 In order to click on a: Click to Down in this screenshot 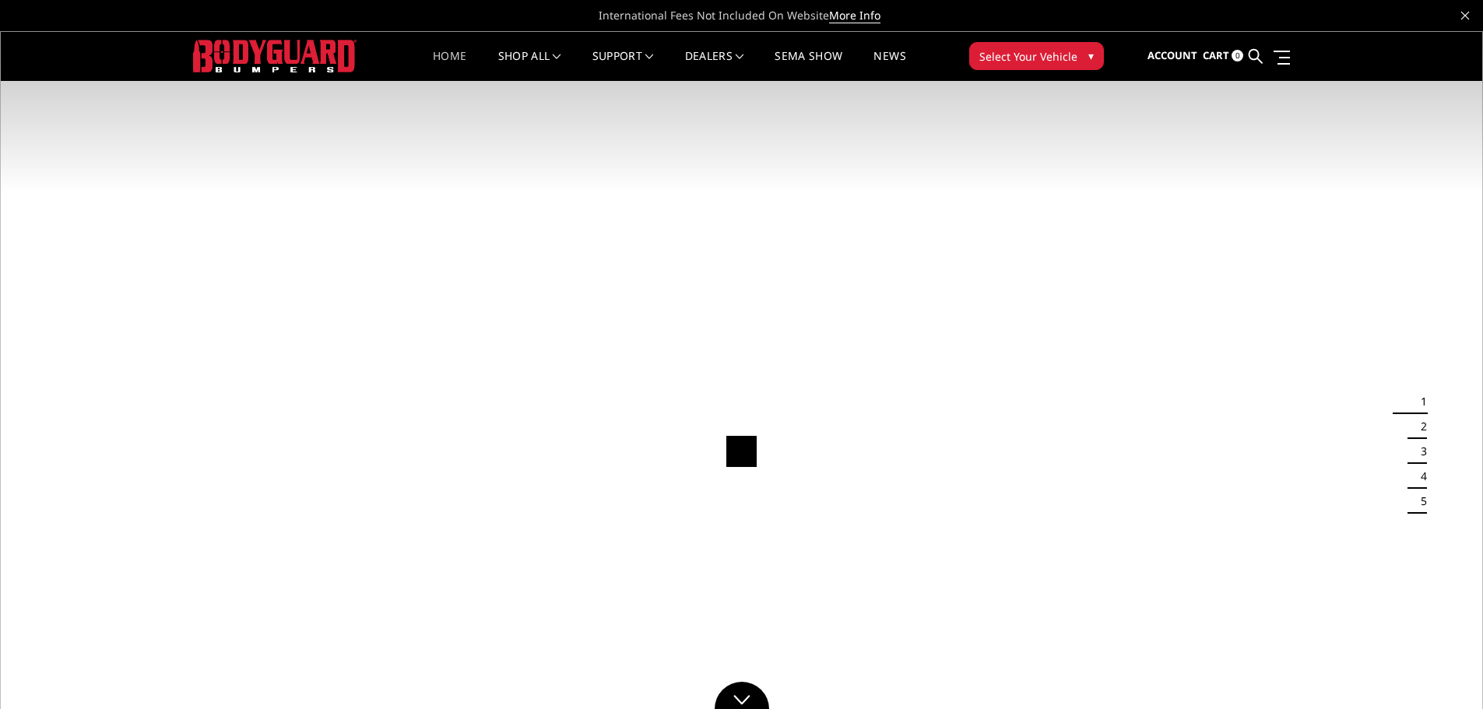, I will do `click(742, 695)`.